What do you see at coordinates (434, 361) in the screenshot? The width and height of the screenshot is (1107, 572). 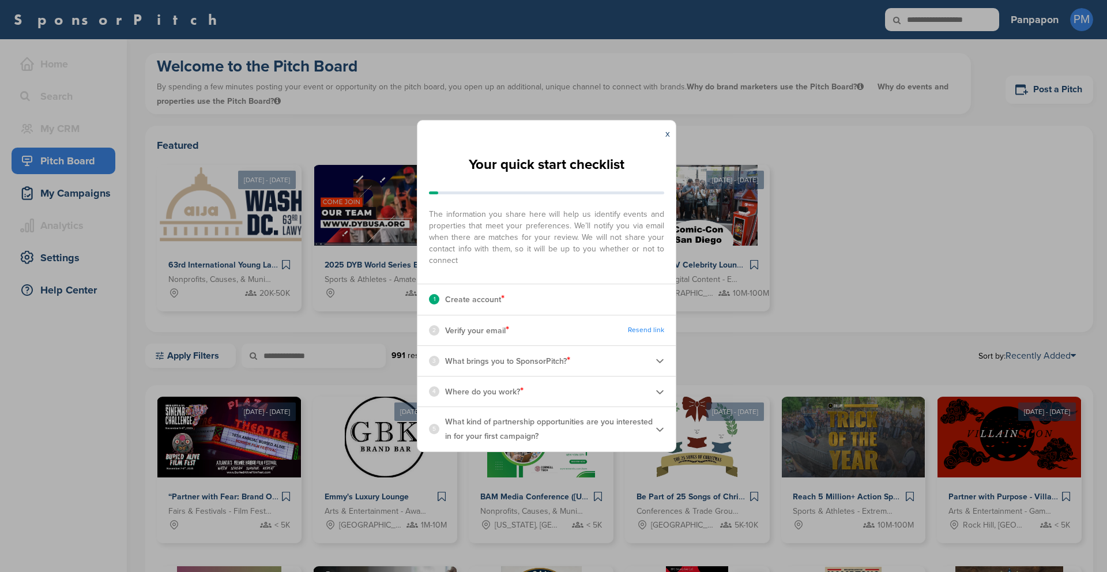 I see `div: 3` at bounding box center [434, 361].